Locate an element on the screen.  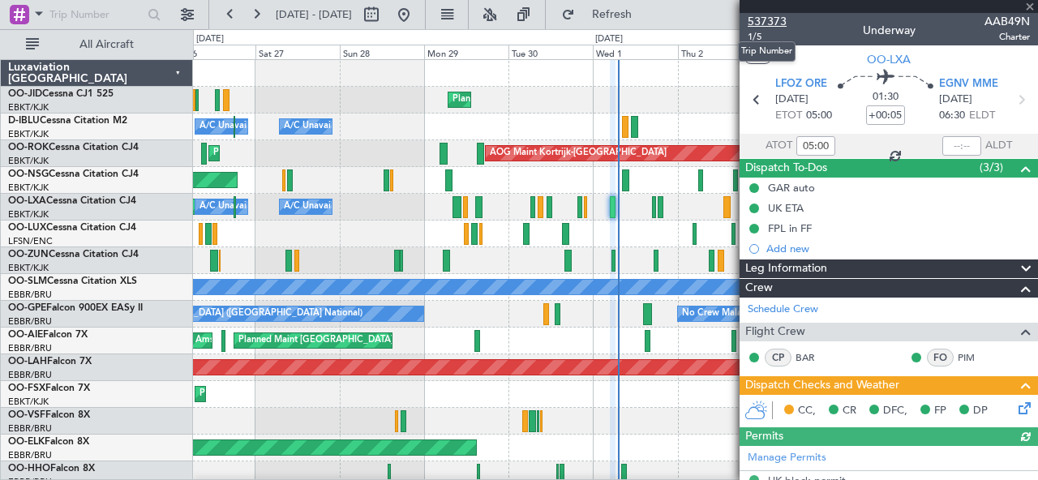
a: OO-AIEFalcon 7X is located at coordinates (48, 335).